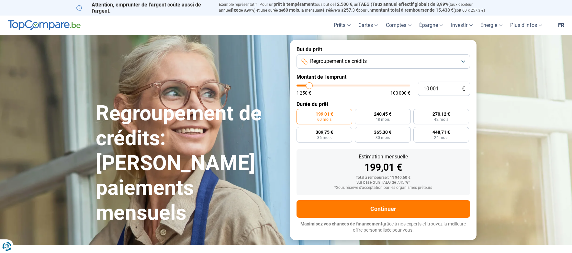  What do you see at coordinates (383, 104) in the screenshot?
I see `label: Durée du prêt` at bounding box center [383, 104].